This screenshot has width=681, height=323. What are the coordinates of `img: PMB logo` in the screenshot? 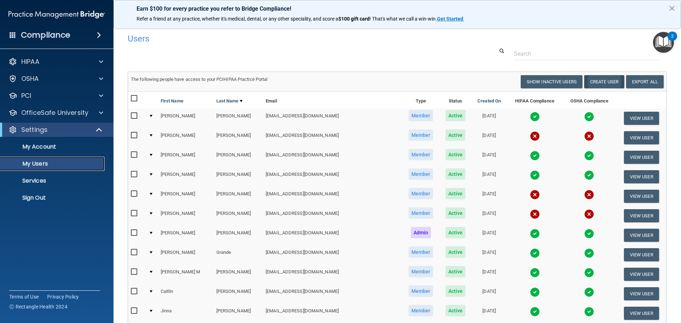 It's located at (57, 15).